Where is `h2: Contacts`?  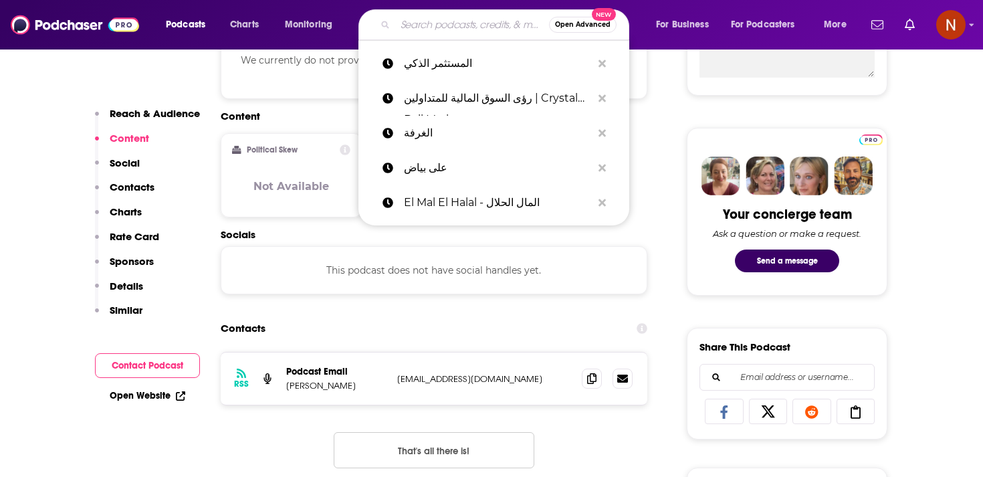 h2: Contacts is located at coordinates (243, 328).